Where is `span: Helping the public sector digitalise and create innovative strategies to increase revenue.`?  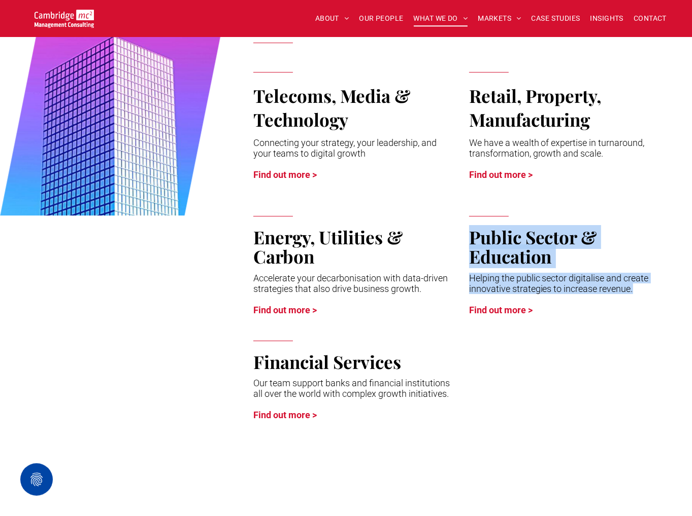 span: Helping the public sector digitalise and create innovative strategies to increase revenue. is located at coordinates (559, 284).